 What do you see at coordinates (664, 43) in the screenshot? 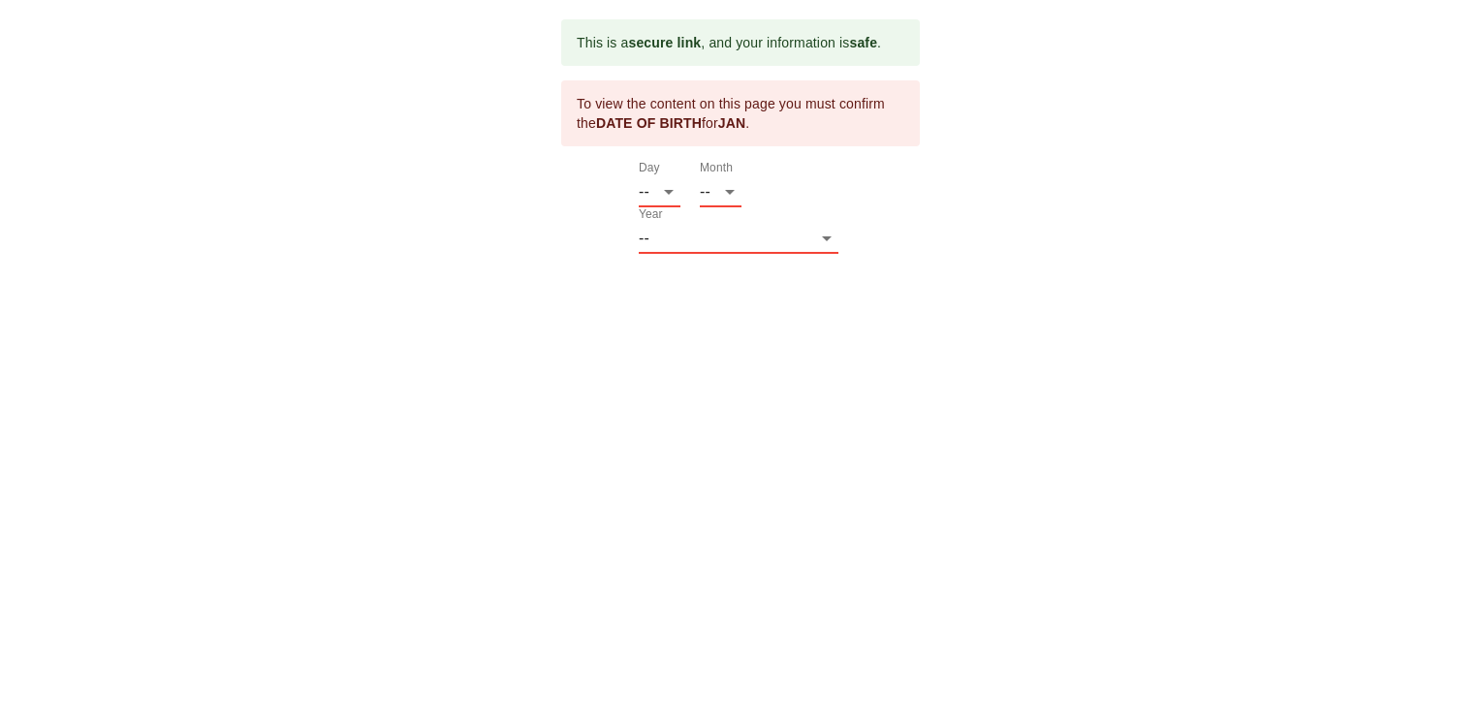
I see `b: secure link` at bounding box center [664, 43].